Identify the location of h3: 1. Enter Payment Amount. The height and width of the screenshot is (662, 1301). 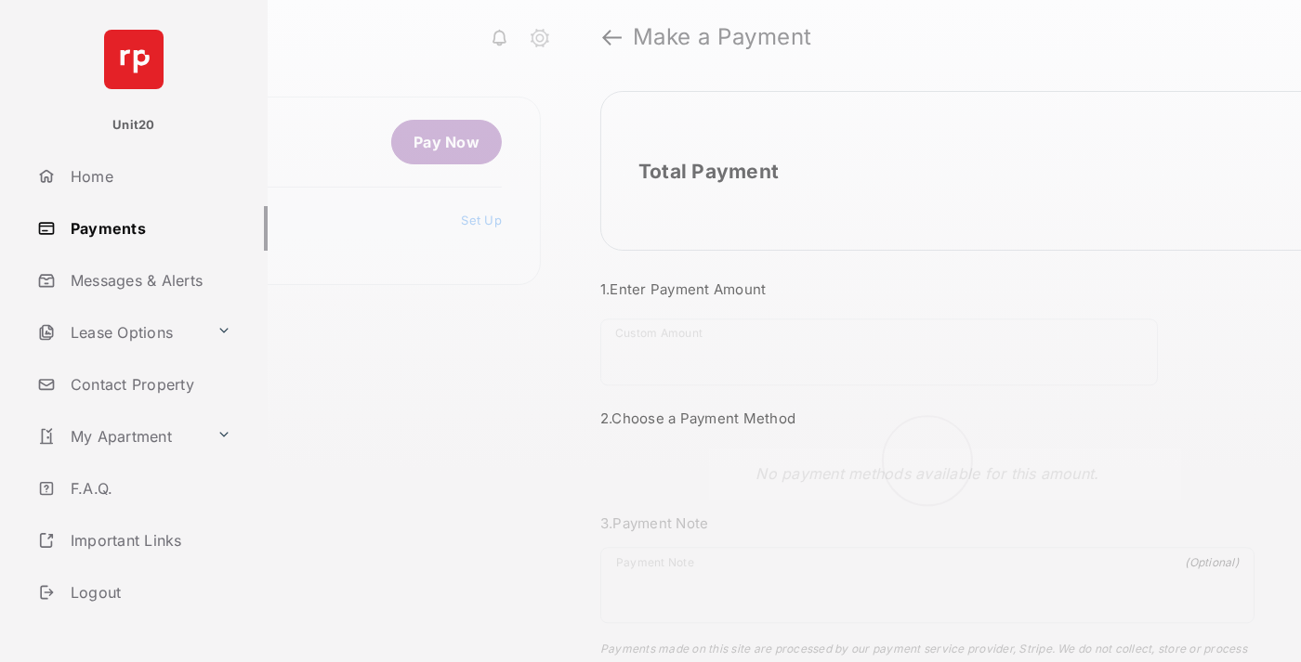
(927, 289).